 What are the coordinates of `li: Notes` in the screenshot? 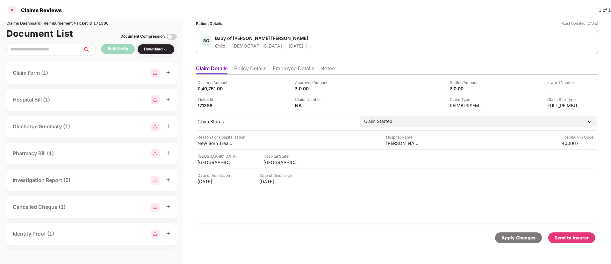 It's located at (328, 69).